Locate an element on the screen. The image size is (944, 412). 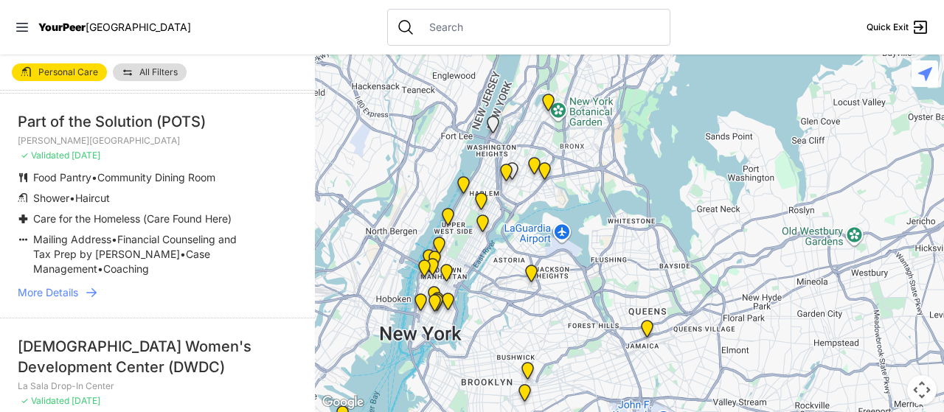
a: More Details is located at coordinates (157, 293).